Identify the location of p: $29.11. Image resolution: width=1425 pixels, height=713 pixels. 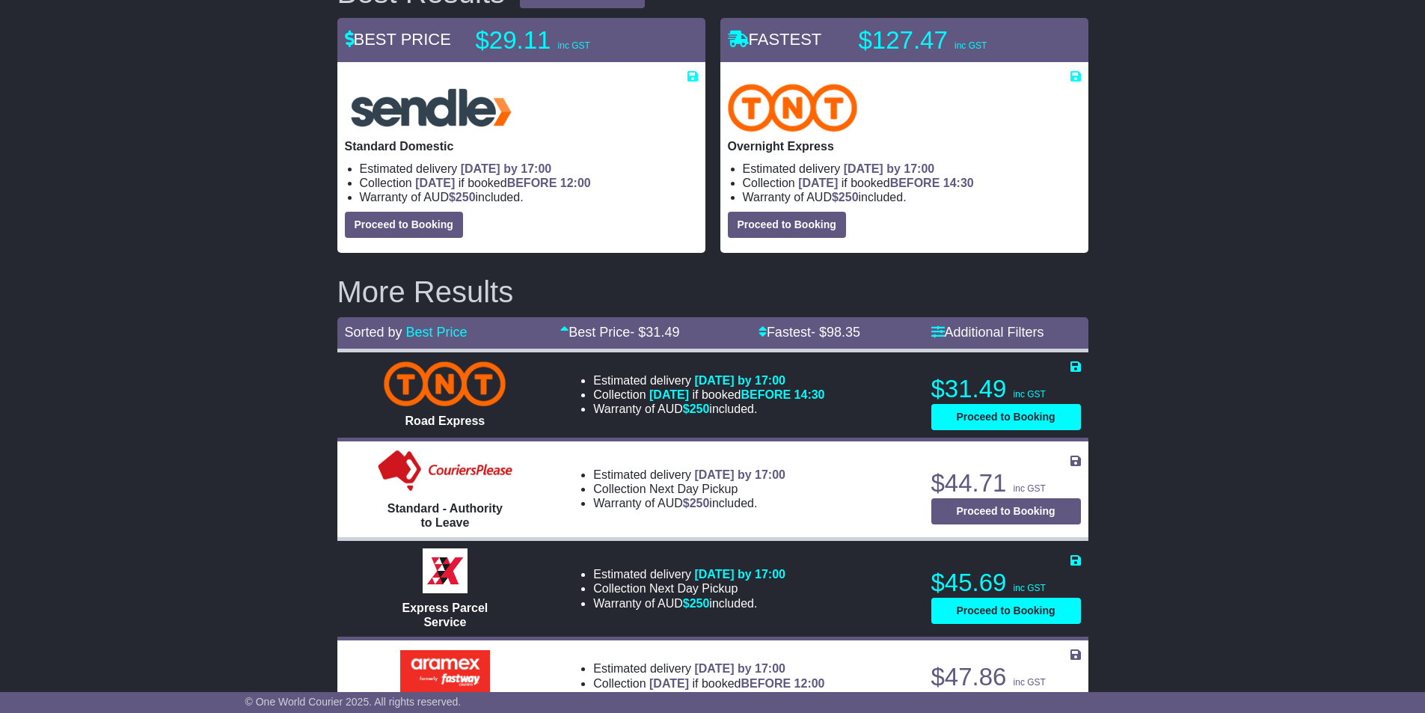
(569, 40).